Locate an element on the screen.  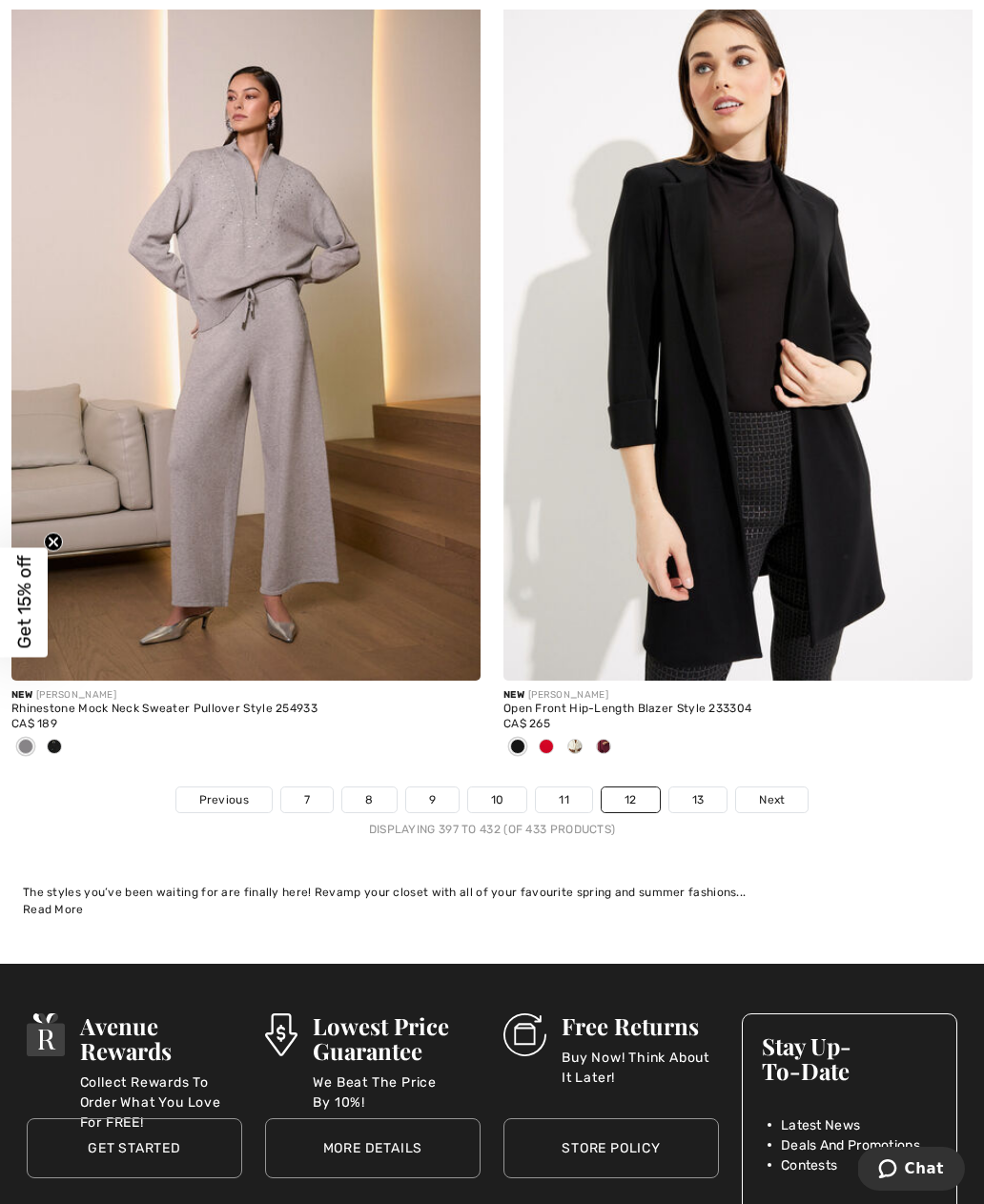
a: 13 is located at coordinates (698, 800).